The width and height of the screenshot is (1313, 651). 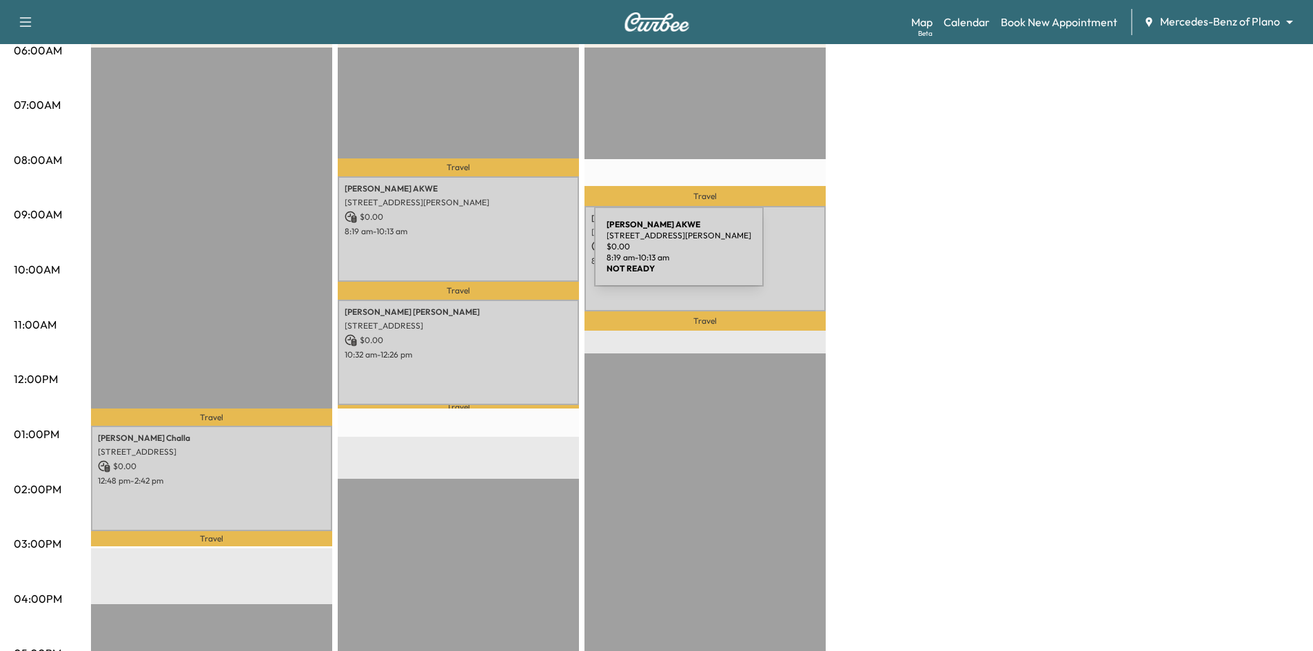 What do you see at coordinates (922, 22) in the screenshot?
I see `a: MapBeta` at bounding box center [922, 22].